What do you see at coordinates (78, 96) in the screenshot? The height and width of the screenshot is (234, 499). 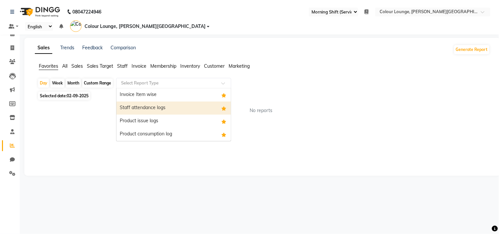 I see `span: 02-09-2025` at bounding box center [78, 96].